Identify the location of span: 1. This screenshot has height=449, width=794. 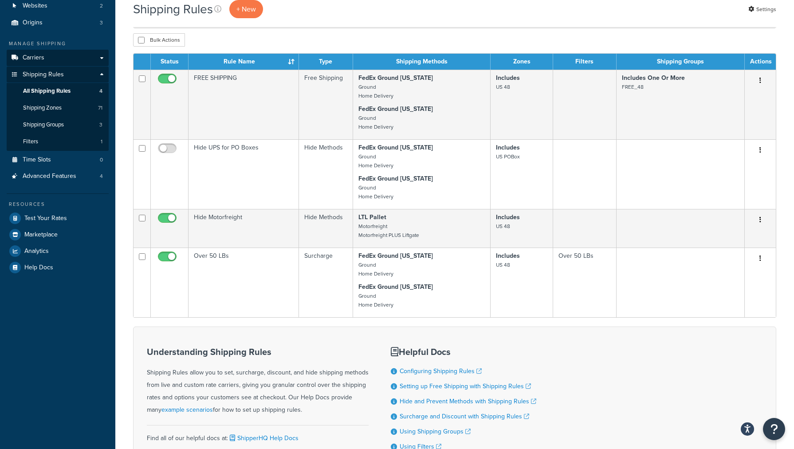
(102, 141).